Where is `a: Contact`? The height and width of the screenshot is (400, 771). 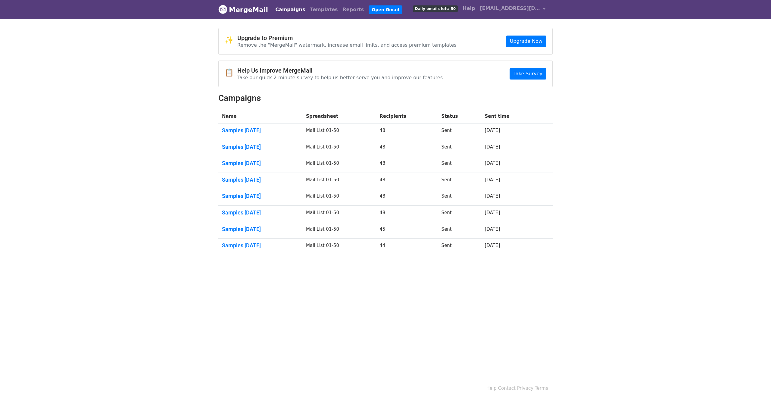 a: Contact is located at coordinates (507, 388).